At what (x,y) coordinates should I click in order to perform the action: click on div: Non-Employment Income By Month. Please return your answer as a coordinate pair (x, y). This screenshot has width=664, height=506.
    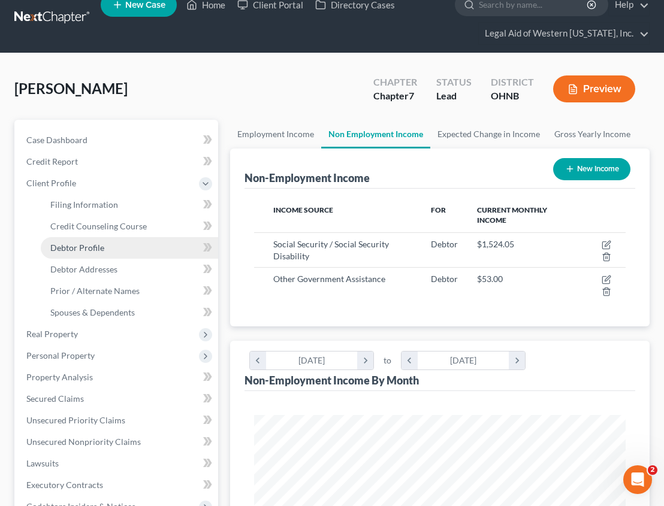
    Looking at the image, I should click on (331, 380).